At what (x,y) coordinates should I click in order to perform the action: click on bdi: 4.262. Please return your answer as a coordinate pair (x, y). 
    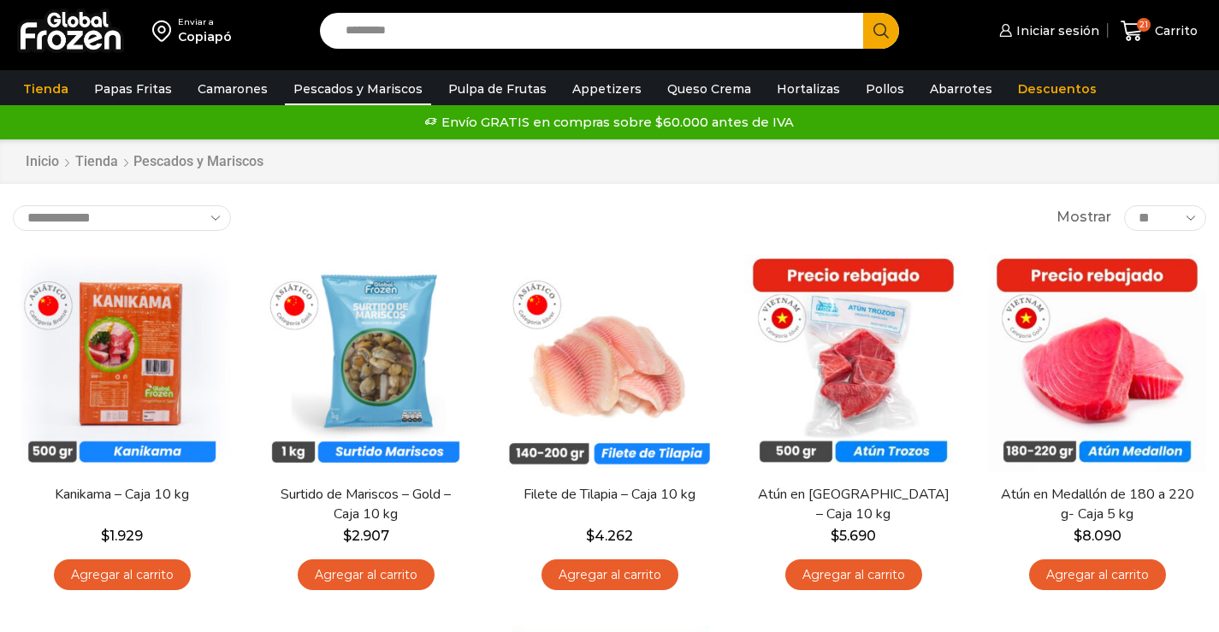
    Looking at the image, I should click on (609, 535).